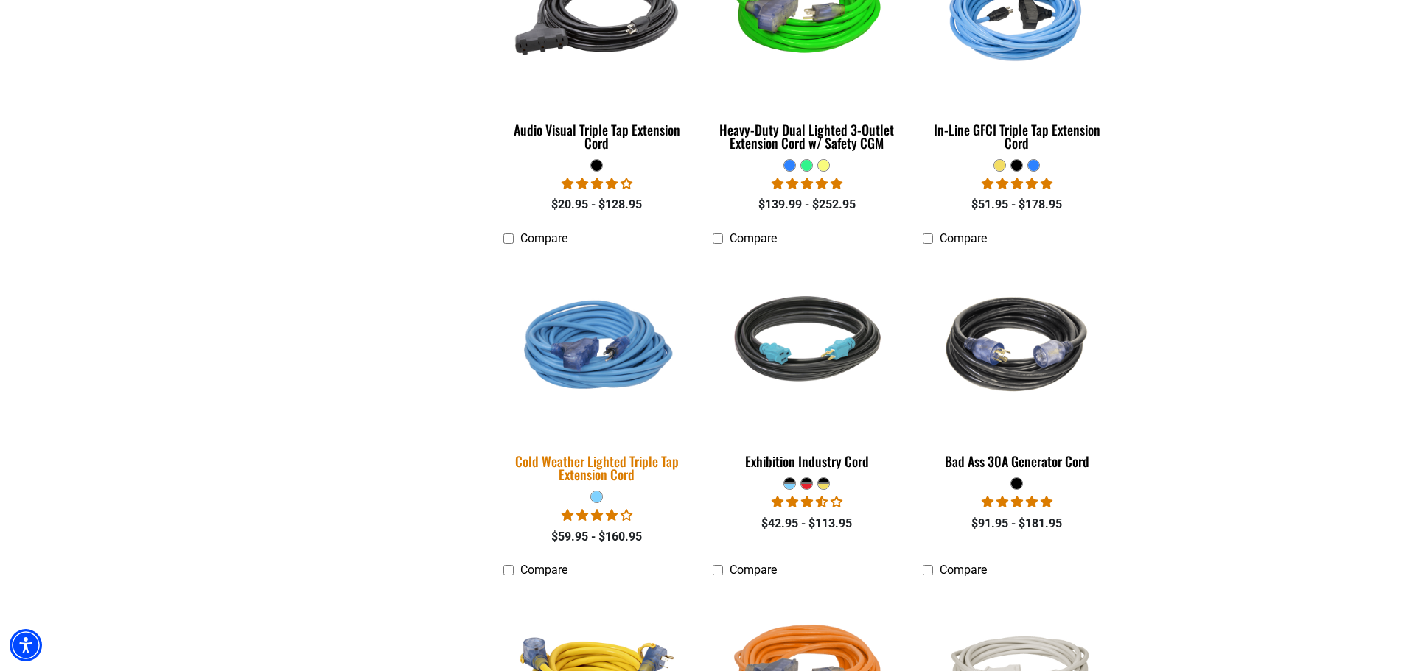  Describe the element at coordinates (1016, 365) in the screenshot. I see `a: black Bad Ass 30A Generator Cord` at that location.